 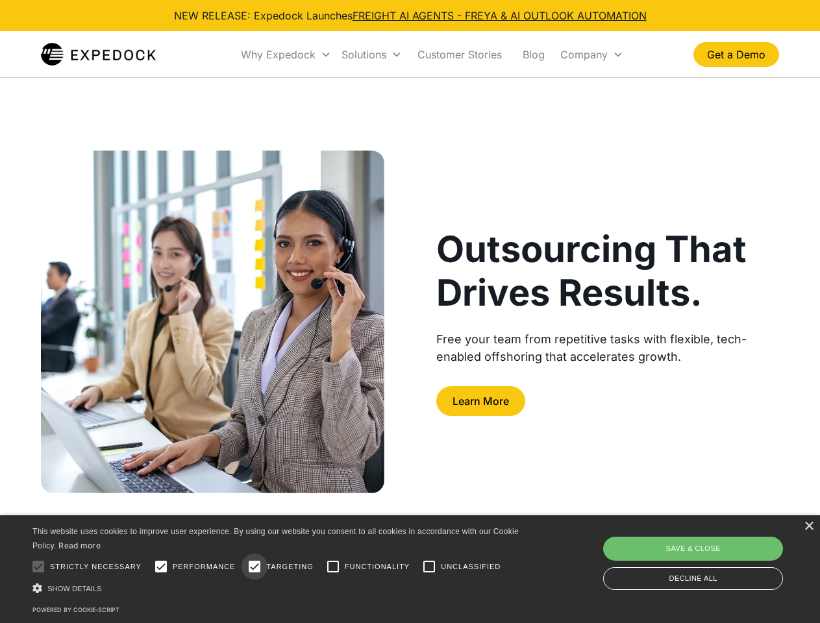 I want to click on h1: Outsourcing That Drives Results., so click(x=608, y=271).